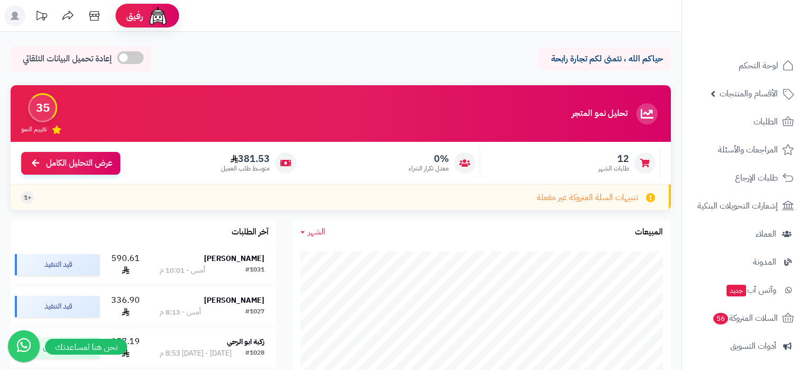 This screenshot has height=370, width=806. I want to click on span: أدوات التسويق, so click(753, 346).